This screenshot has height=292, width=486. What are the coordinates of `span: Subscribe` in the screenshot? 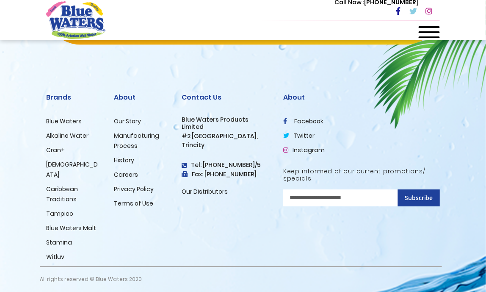 It's located at (419, 197).